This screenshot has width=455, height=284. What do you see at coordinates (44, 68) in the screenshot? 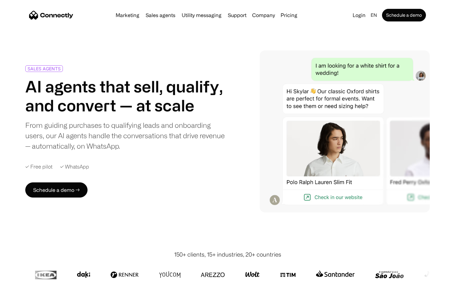
I see `div: SALES AGENTS` at bounding box center [44, 68].